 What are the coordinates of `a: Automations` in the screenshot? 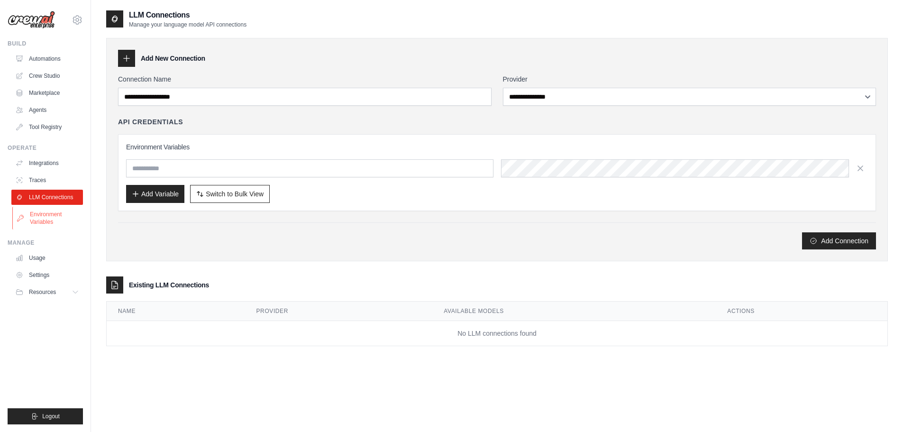 It's located at (47, 59).